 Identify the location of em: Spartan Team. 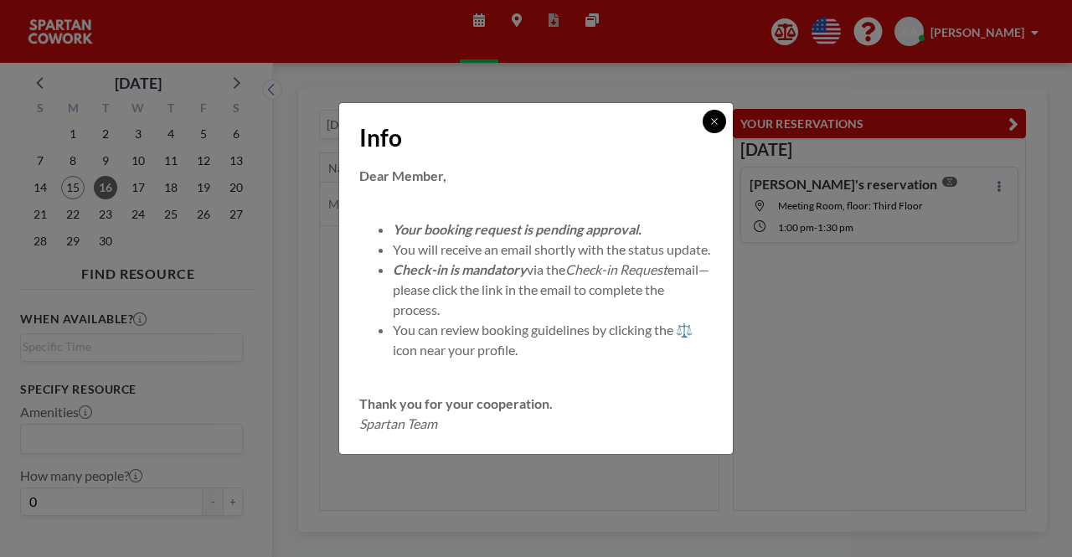
(398, 423).